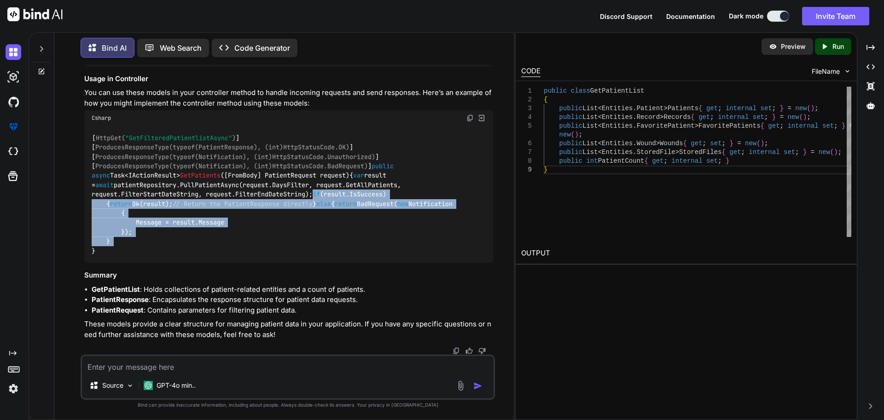  What do you see at coordinates (181, 48) in the screenshot?
I see `p: Web Search` at bounding box center [181, 48].